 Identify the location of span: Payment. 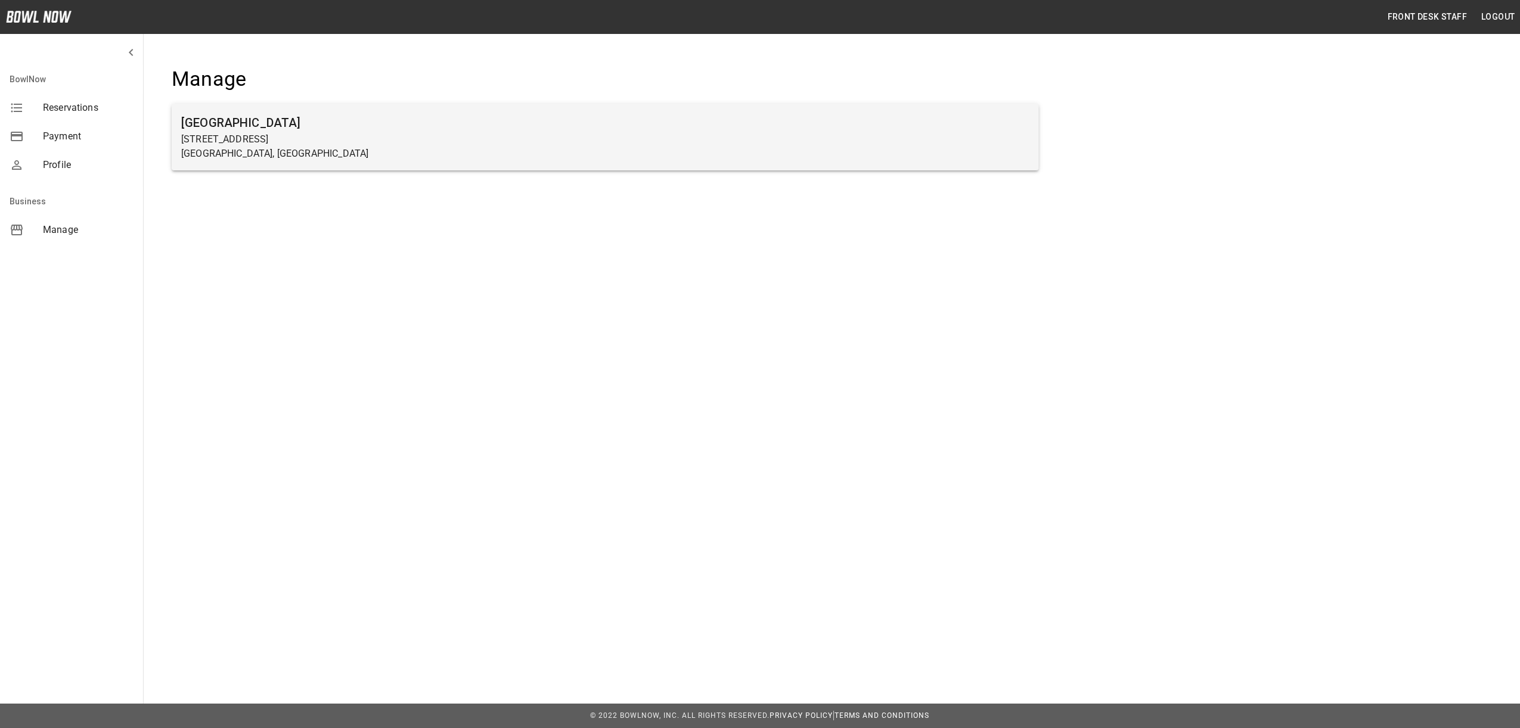
(88, 136).